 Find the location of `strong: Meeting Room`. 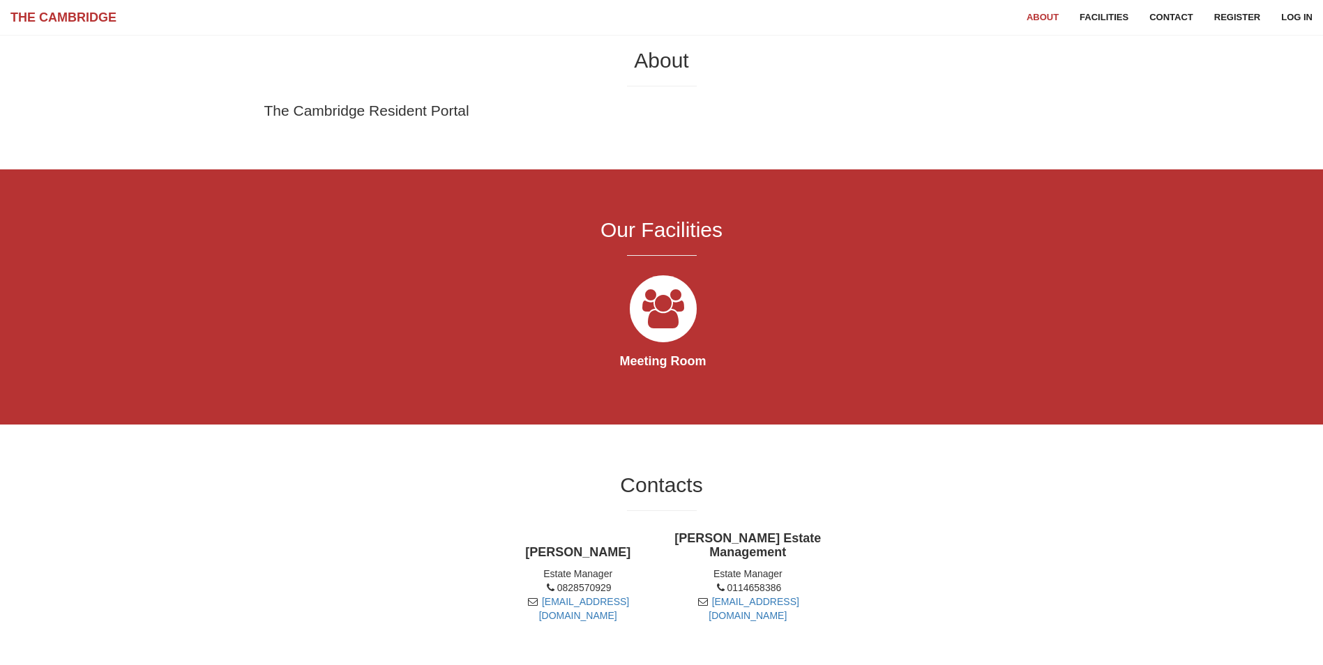

strong: Meeting Room is located at coordinates (663, 361).